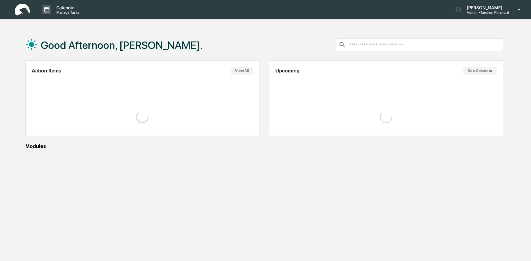  I want to click on img: logo, so click(22, 10).